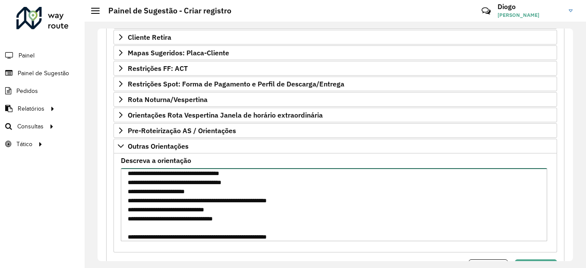  What do you see at coordinates (335, 68) in the screenshot?
I see `a: Restrições FF: ACT` at bounding box center [335, 68].